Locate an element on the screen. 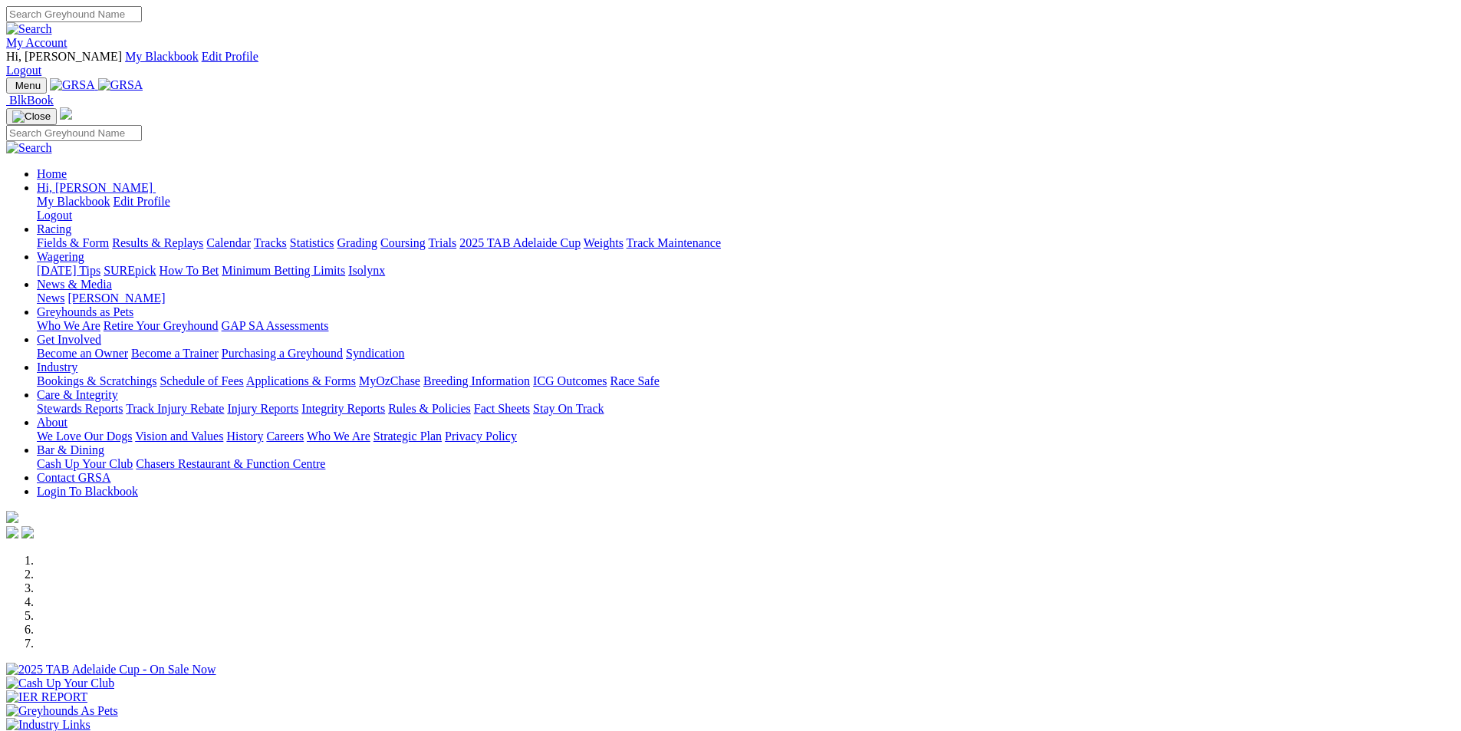  img: IER REPORT is located at coordinates (47, 697).